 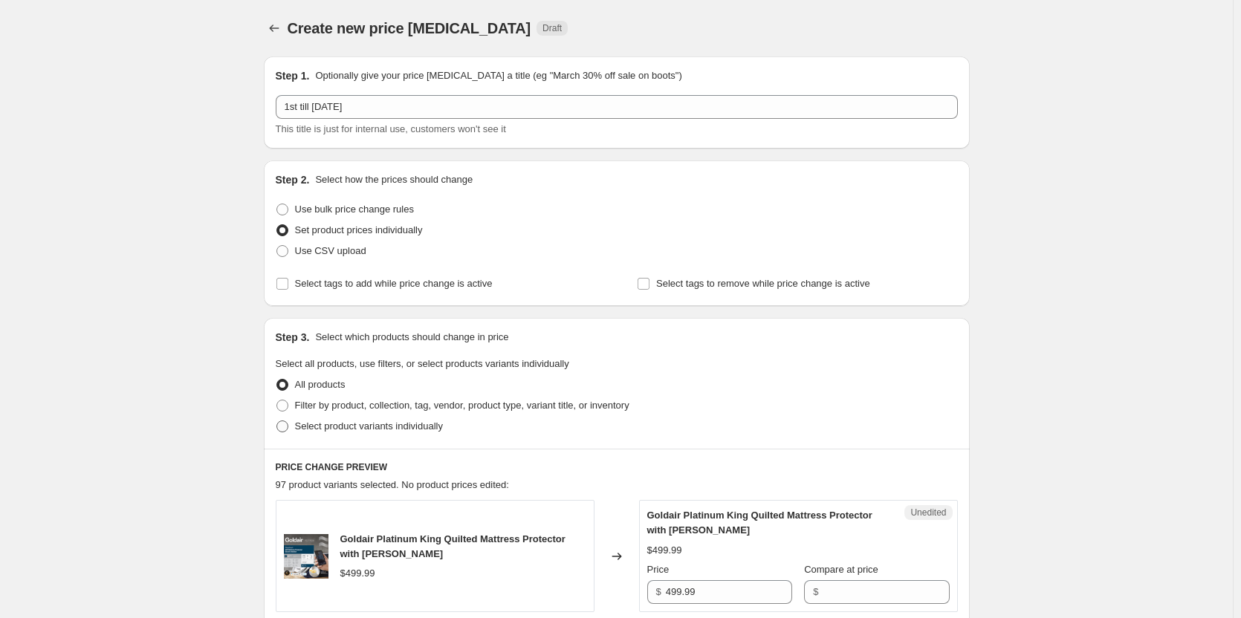 What do you see at coordinates (293, 180) in the screenshot?
I see `h2: Step 2.` at bounding box center [293, 180].